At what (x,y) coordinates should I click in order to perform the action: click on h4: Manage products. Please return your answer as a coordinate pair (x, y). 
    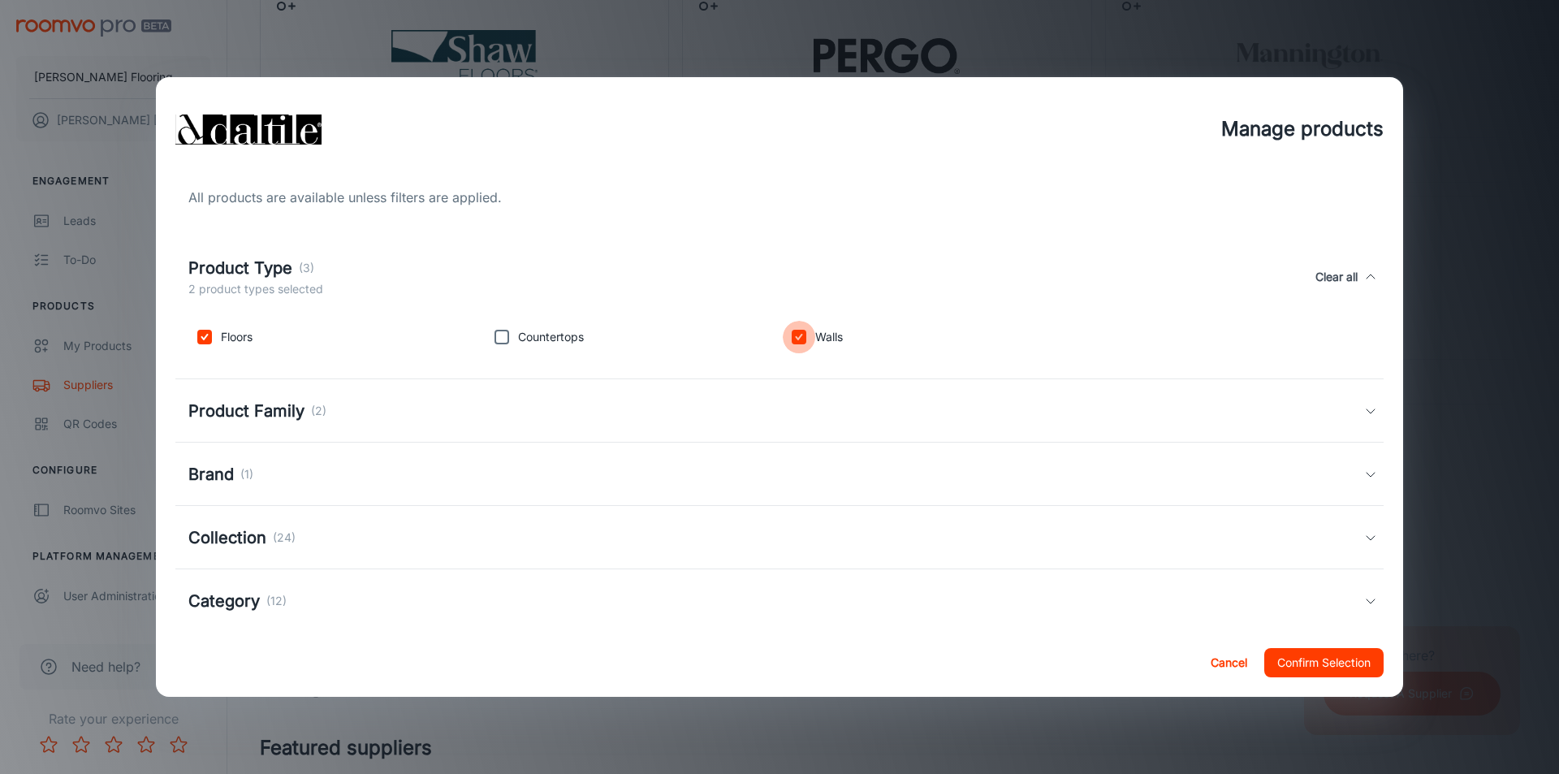
    Looking at the image, I should click on (1303, 129).